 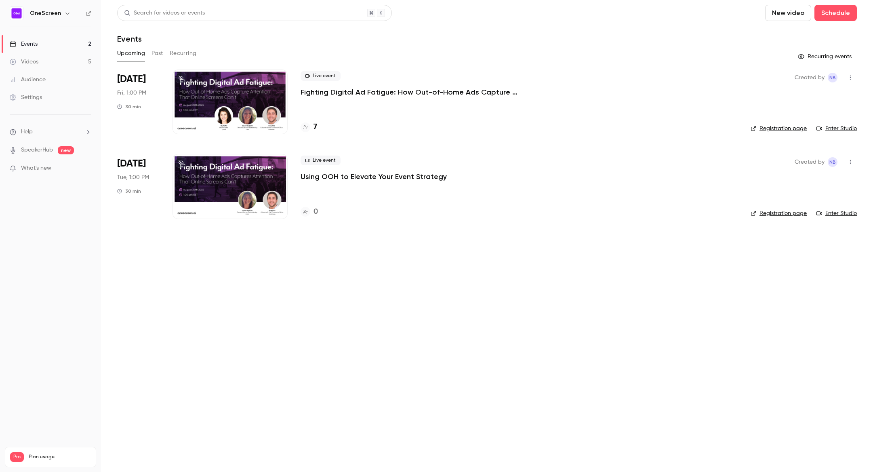 I want to click on div: Audience, so click(x=27, y=80).